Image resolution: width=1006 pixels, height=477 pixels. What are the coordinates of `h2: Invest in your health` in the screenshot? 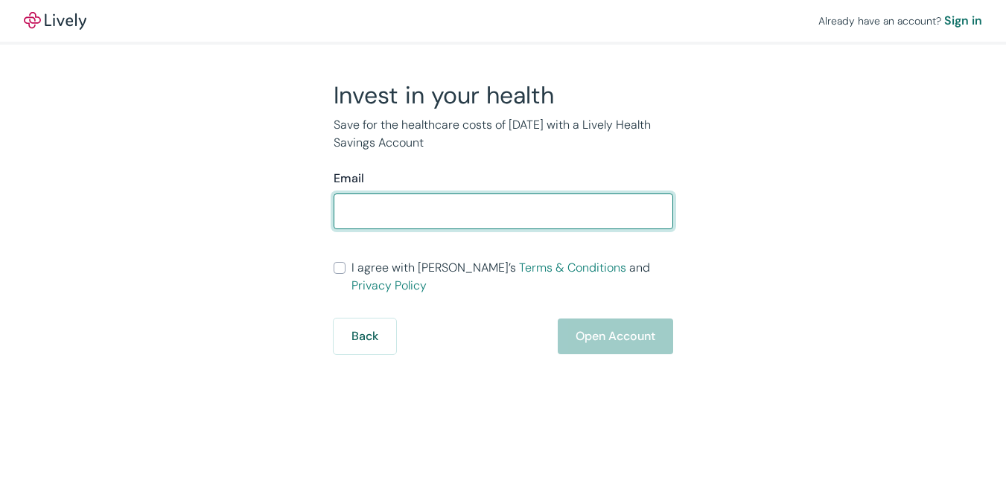 It's located at (503, 95).